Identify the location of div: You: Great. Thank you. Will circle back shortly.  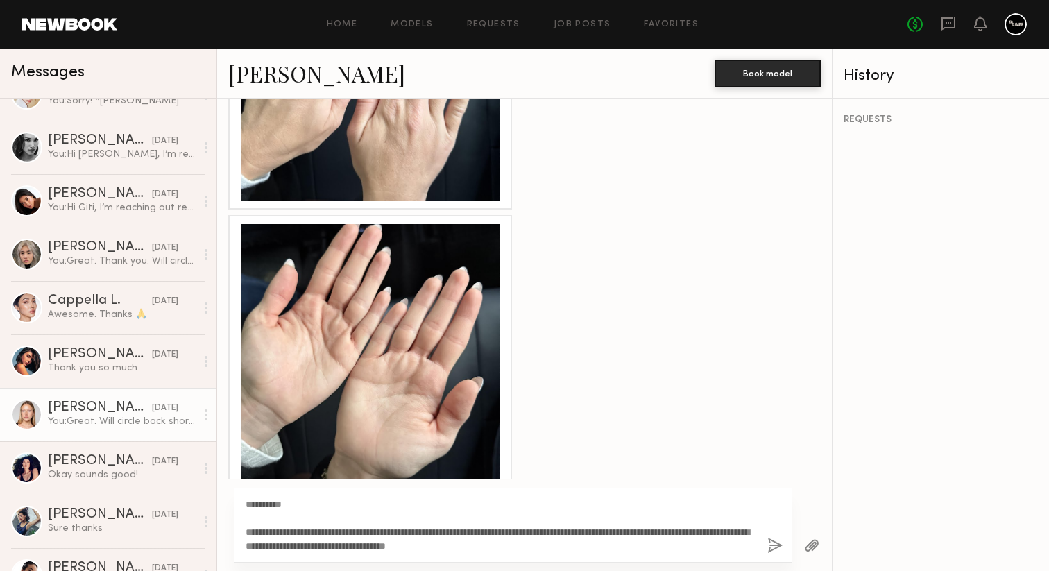
(121, 261).